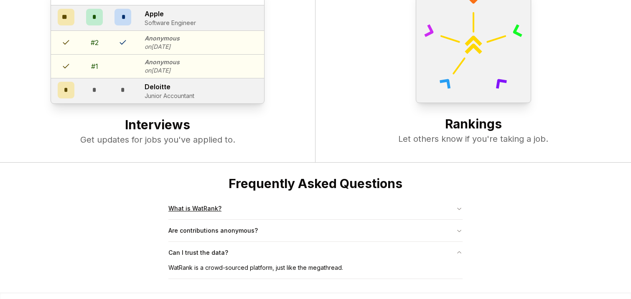  Describe the element at coordinates (315, 253) in the screenshot. I see `button: Can I trust the data?` at that location.